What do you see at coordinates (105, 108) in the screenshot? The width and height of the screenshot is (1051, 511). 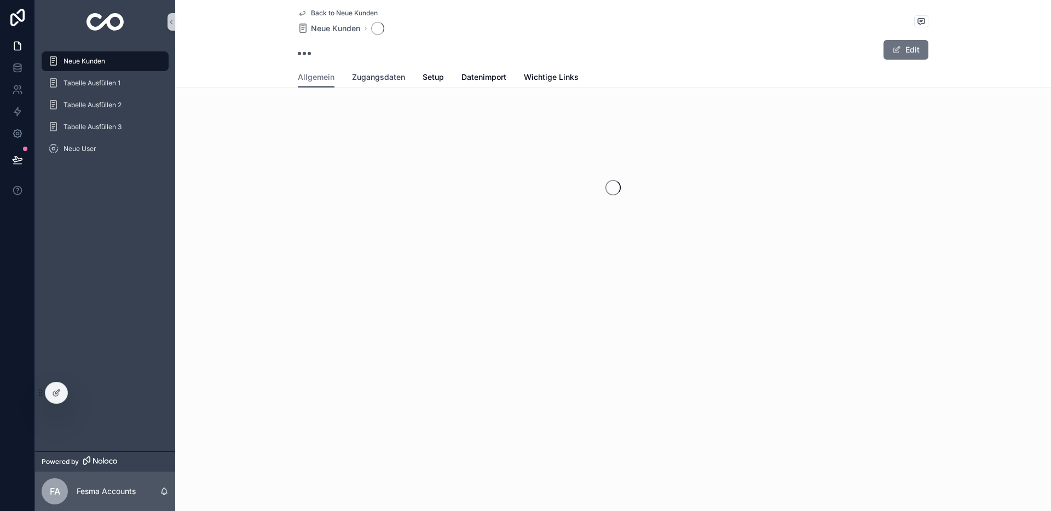 I see `div: scrollable content` at bounding box center [105, 108].